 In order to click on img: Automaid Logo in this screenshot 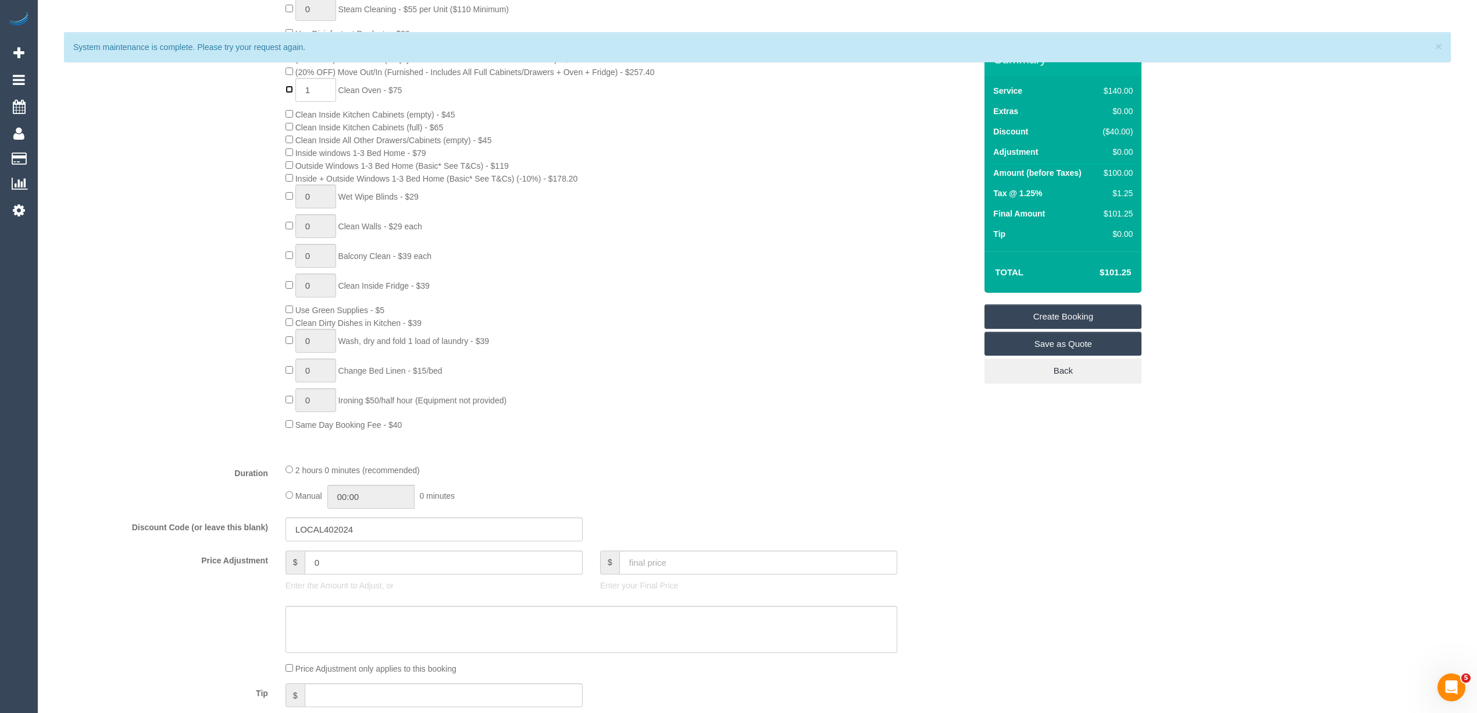, I will do `click(19, 20)`.